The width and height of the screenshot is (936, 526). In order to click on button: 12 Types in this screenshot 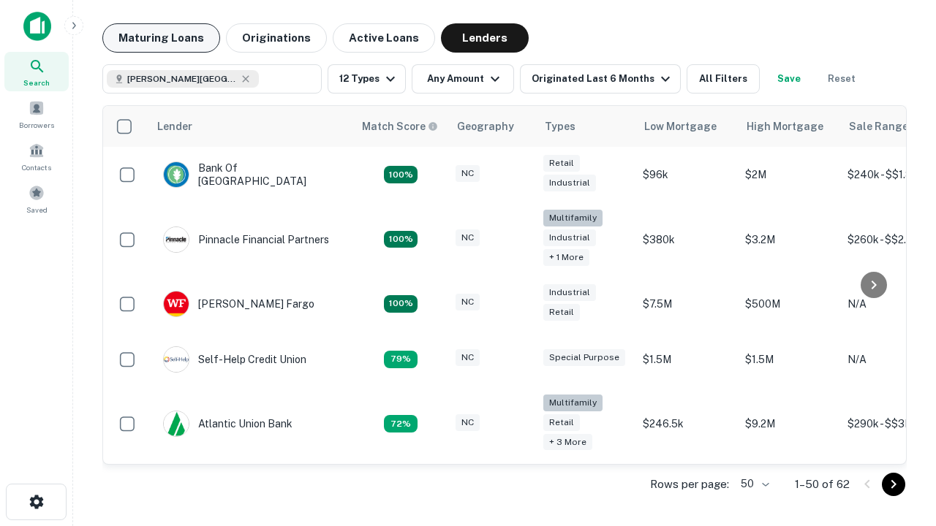, I will do `click(366, 79)`.